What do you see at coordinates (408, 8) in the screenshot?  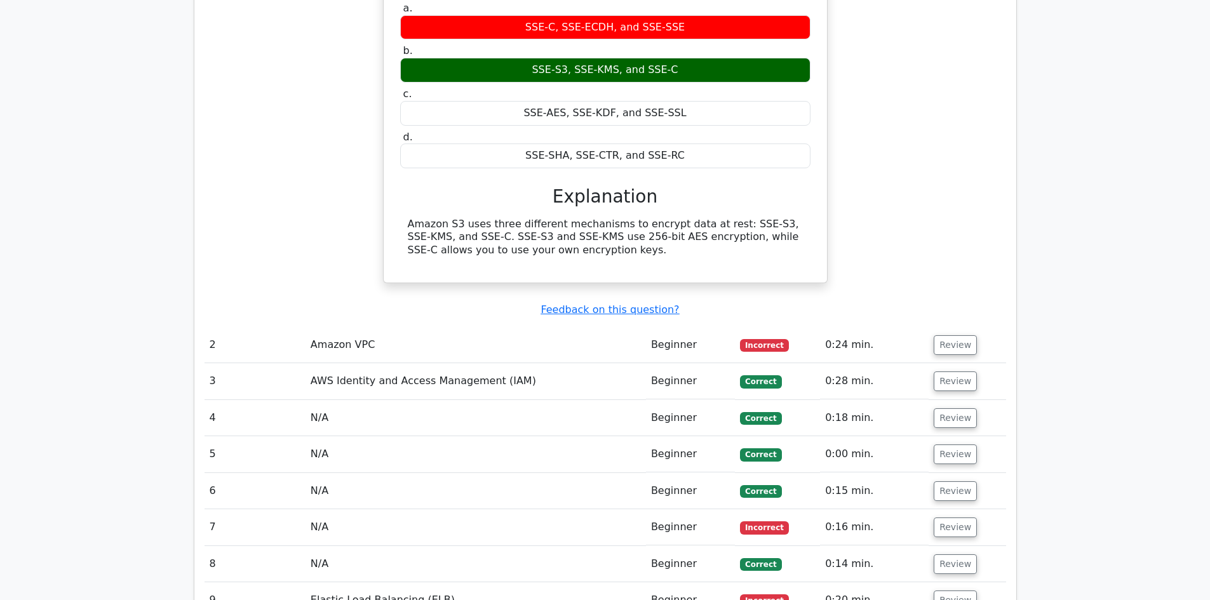 I see `span: a.` at bounding box center [408, 8].